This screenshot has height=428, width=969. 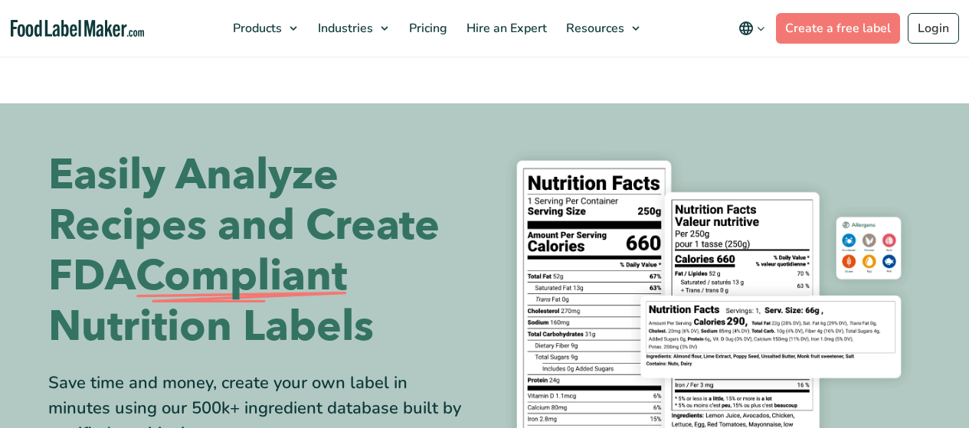 What do you see at coordinates (241, 277) in the screenshot?
I see `span: Compliant` at bounding box center [241, 277].